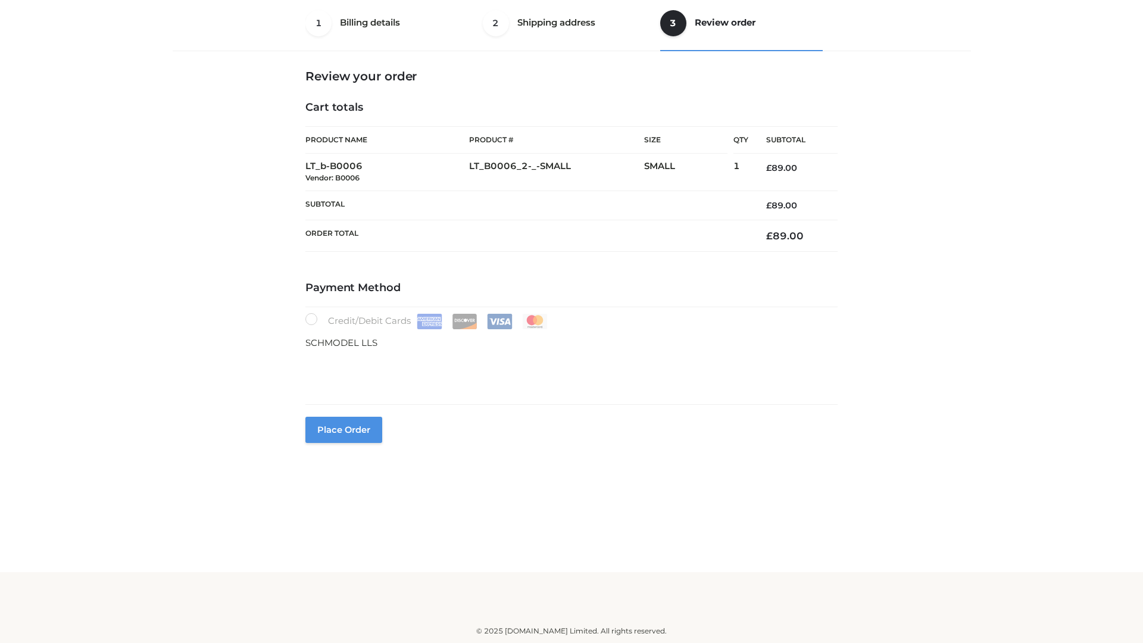 Image resolution: width=1143 pixels, height=643 pixels. What do you see at coordinates (572, 343) in the screenshot?
I see `p: SCHMODEL LLS` at bounding box center [572, 343].